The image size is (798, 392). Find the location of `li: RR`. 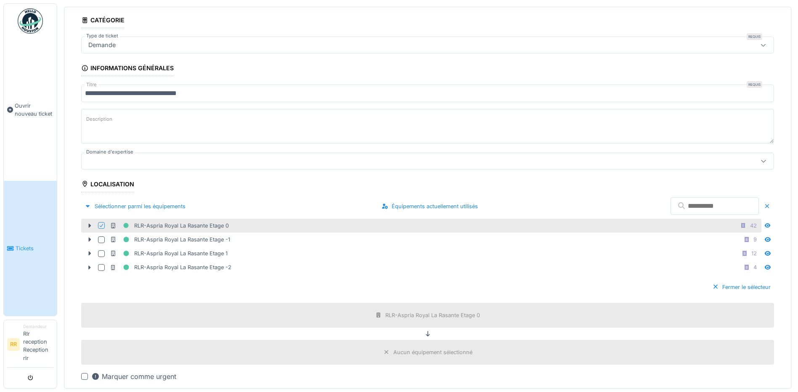

li: RR is located at coordinates (13, 345).